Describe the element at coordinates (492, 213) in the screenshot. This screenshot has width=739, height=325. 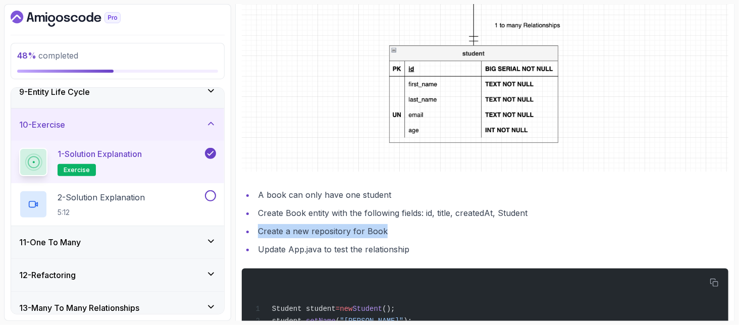
I see `li: Create Book entity with the following fields: id, title, createdAt, Student` at that location.